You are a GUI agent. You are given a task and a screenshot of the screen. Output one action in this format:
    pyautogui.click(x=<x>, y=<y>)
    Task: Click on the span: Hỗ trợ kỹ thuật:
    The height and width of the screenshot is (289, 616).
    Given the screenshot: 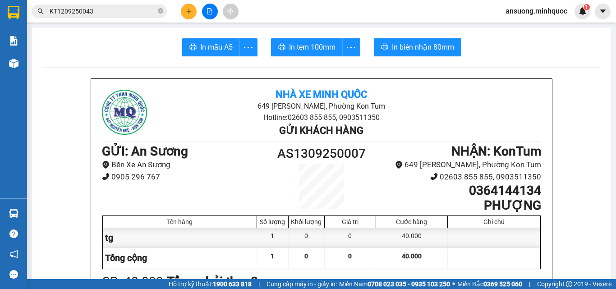 What is the action you would take?
    pyautogui.click(x=210, y=284)
    